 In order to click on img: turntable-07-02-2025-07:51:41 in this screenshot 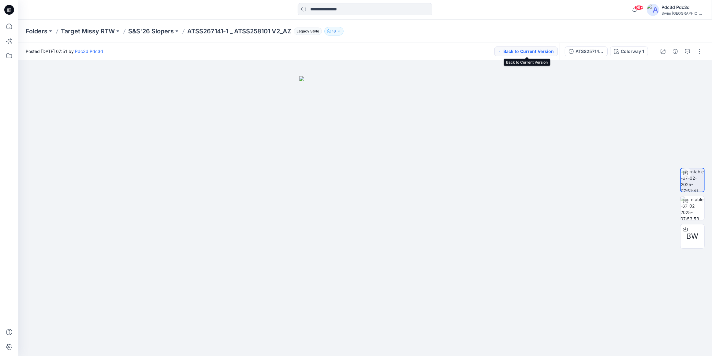, I will do `click(692, 180)`.